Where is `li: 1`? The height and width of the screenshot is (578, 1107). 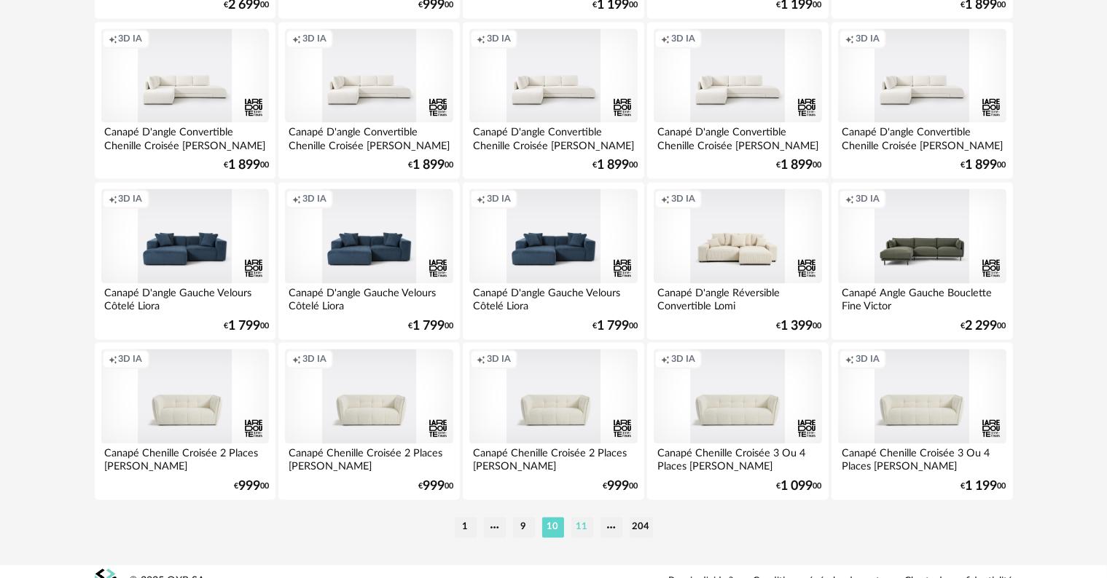
li: 1 is located at coordinates (466, 527).